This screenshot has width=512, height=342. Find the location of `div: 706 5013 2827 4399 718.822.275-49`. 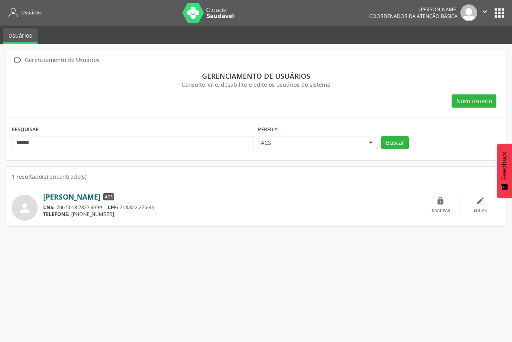

div: 706 5013 2827 4399 718.822.275-49 is located at coordinates (232, 207).